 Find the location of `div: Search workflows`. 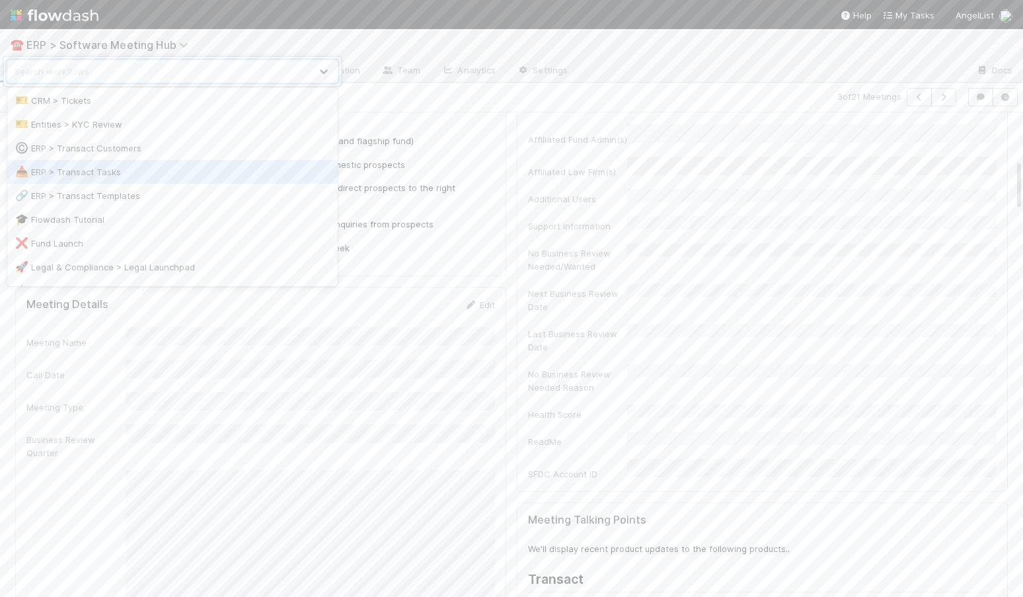

div: Search workflows is located at coordinates (52, 71).